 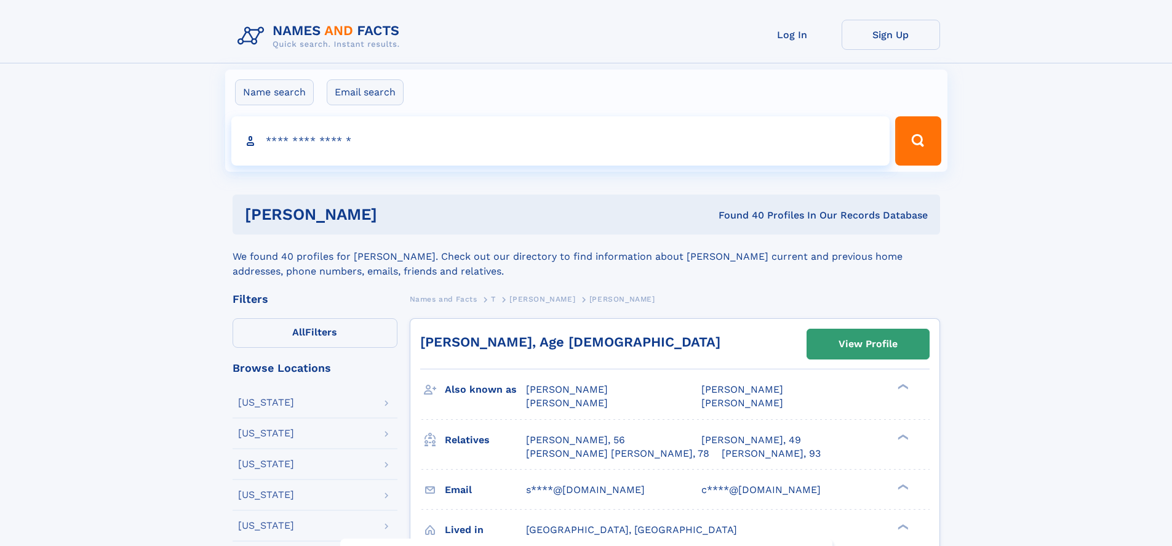 What do you see at coordinates (792, 34) in the screenshot?
I see `a: Log In` at bounding box center [792, 34].